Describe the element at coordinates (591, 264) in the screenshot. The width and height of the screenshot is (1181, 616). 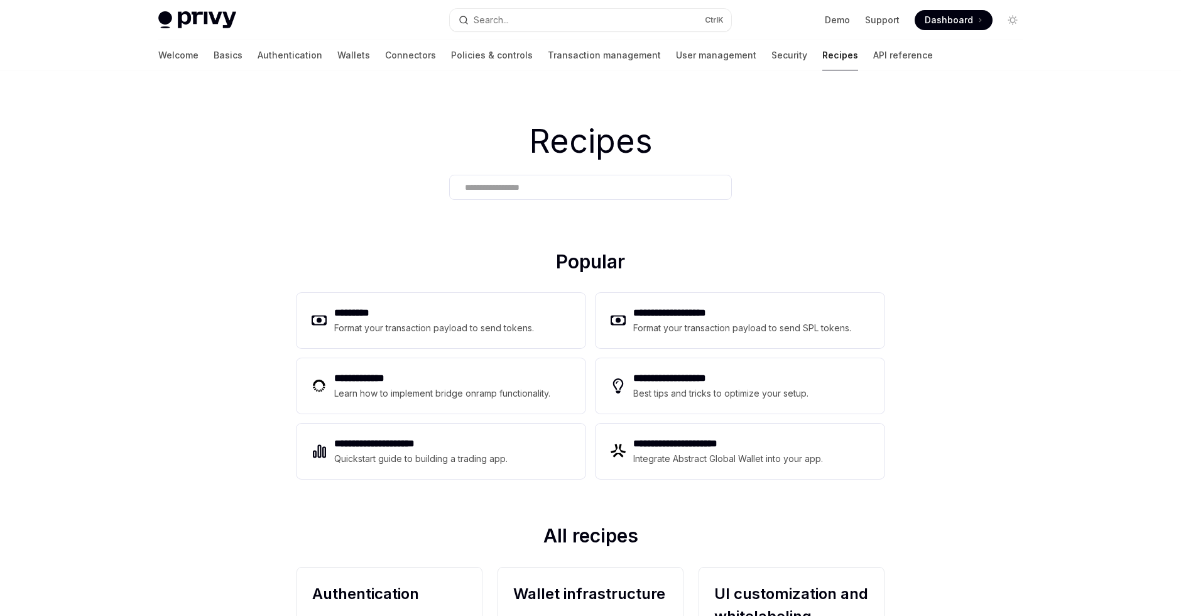
I see `h2: Popular` at that location.